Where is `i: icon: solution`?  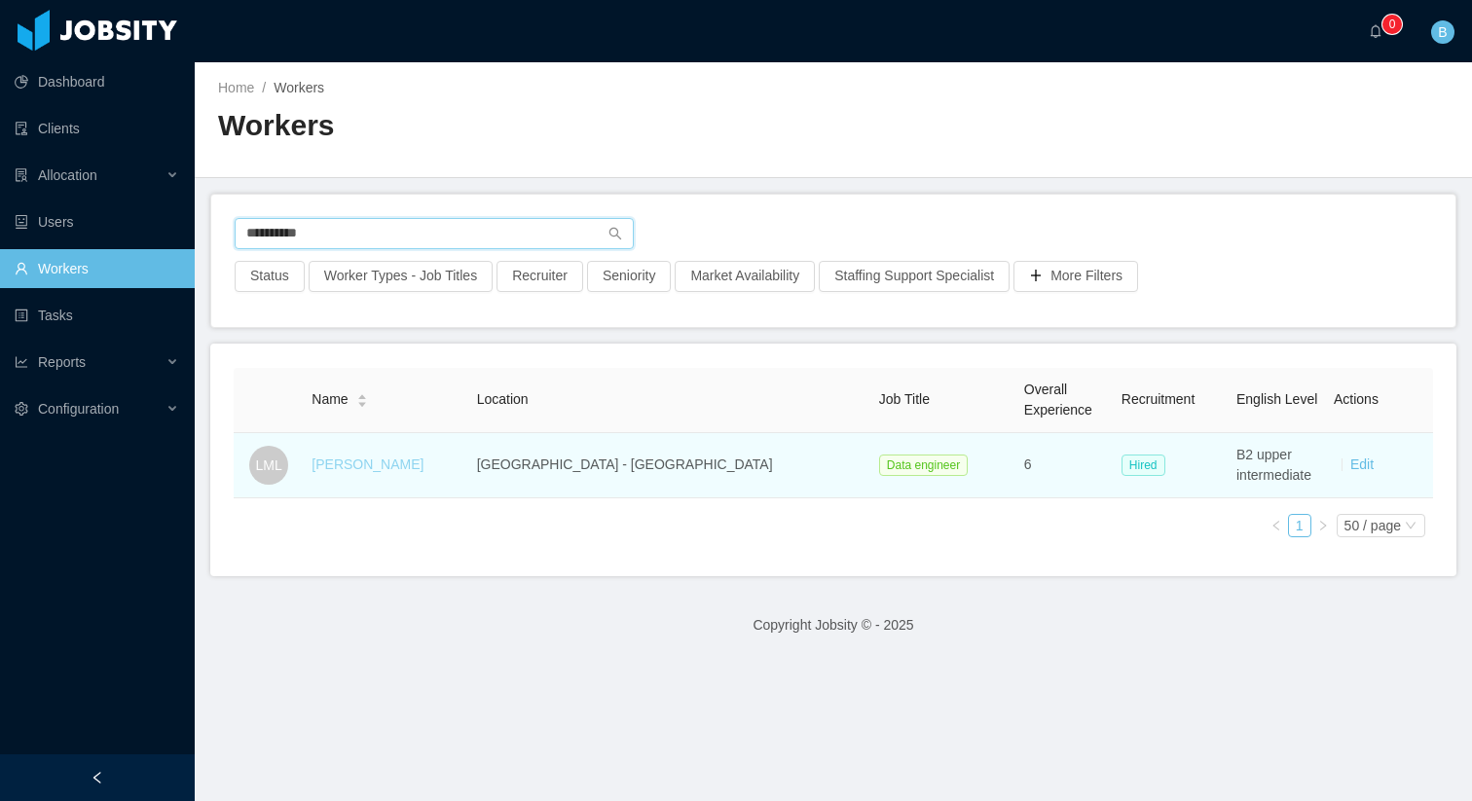 i: icon: solution is located at coordinates (21, 175).